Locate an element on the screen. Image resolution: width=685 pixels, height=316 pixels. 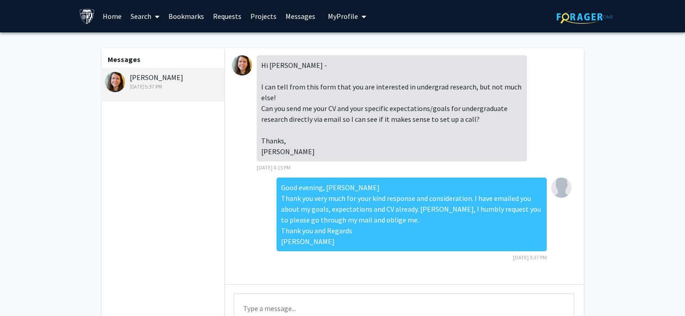
span: My Profile is located at coordinates (342, 16).